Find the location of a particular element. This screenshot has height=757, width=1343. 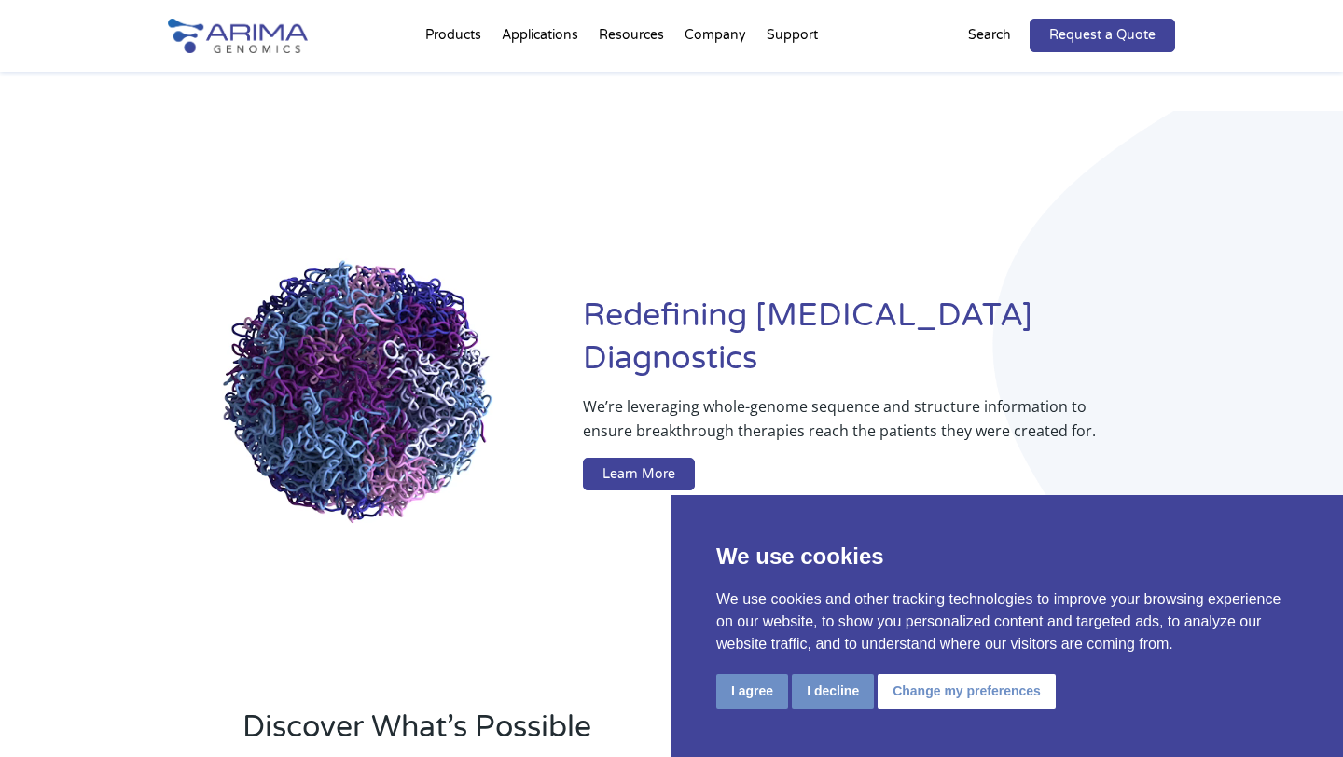

button: Change my preferences is located at coordinates (966, 691).